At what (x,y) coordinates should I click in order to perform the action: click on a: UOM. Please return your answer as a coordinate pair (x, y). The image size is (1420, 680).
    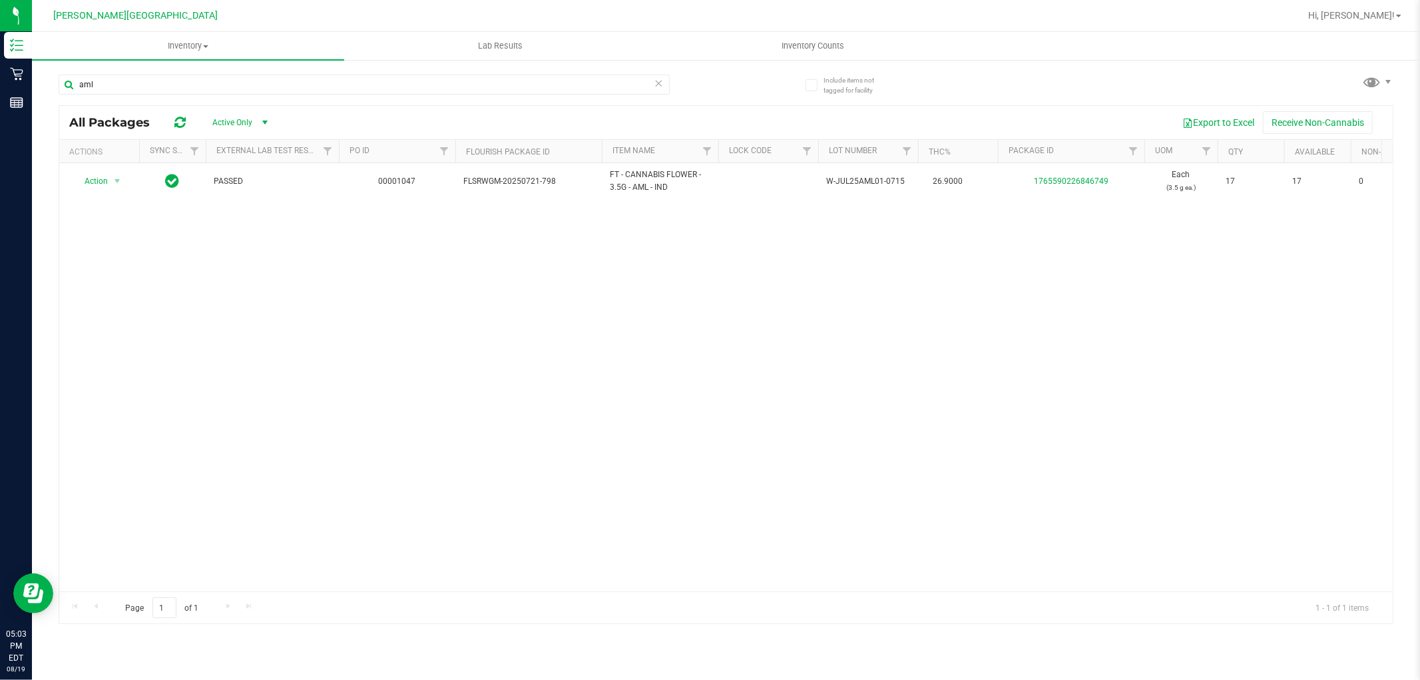
    Looking at the image, I should click on (1163, 150).